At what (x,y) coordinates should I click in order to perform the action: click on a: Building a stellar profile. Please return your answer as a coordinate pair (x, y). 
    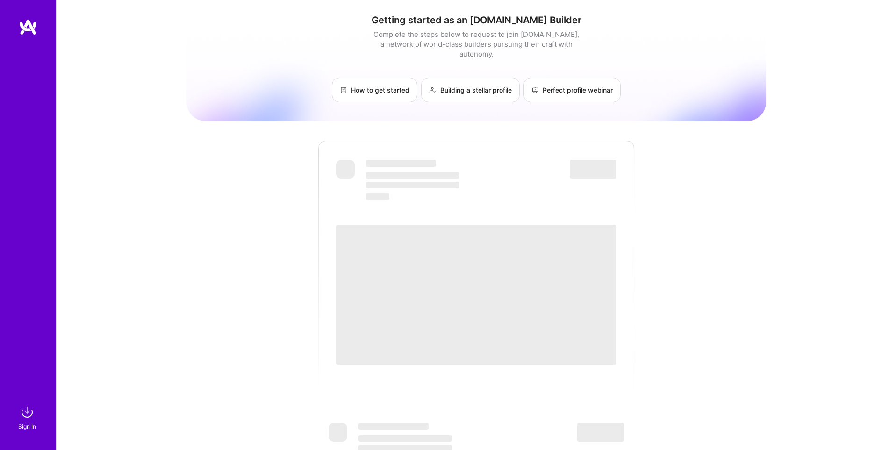
    Looking at the image, I should click on (470, 90).